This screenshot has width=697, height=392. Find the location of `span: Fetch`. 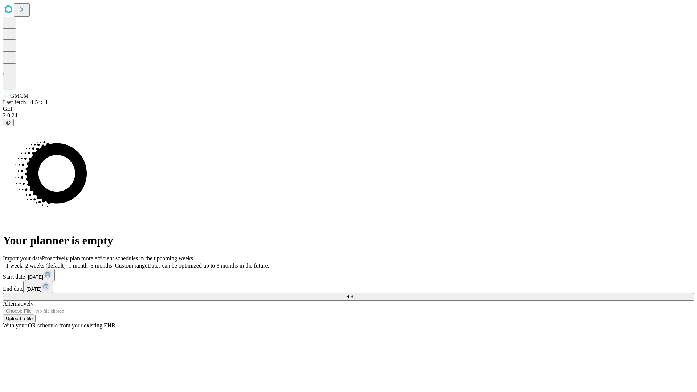

span: Fetch is located at coordinates (348, 297).